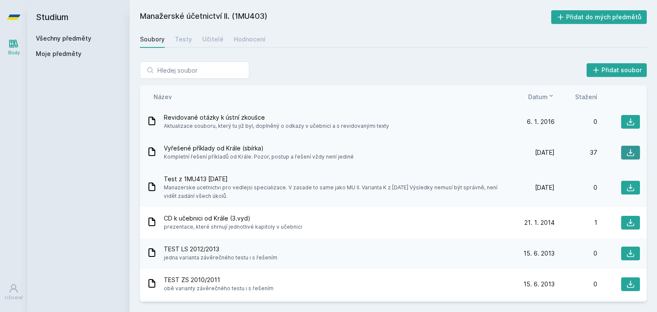  I want to click on span: prezentace, které shrnují jednotlivé kapitoly v učebnici, so click(233, 227).